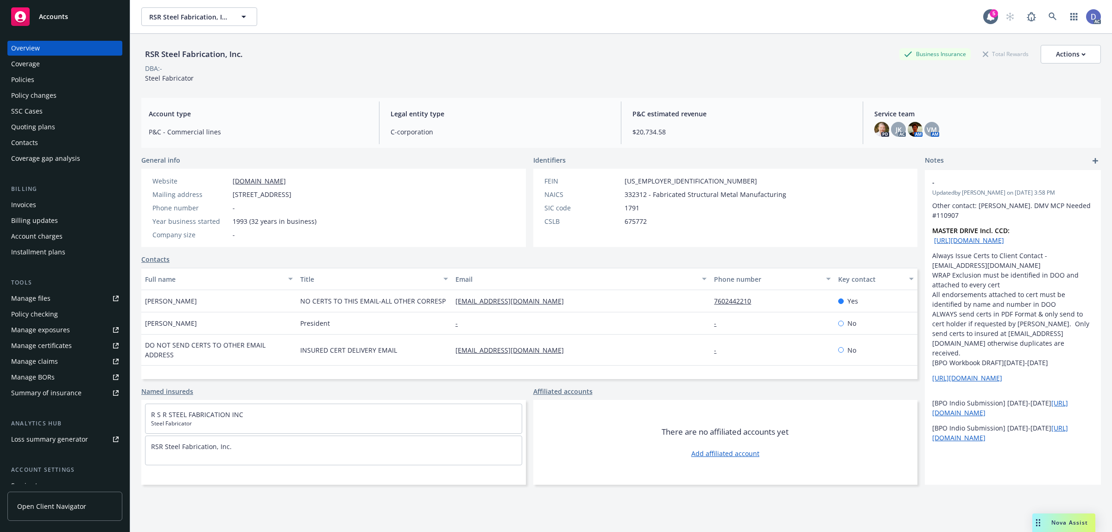 The image size is (1112, 532). Describe the element at coordinates (65, 470) in the screenshot. I see `div: Account settings` at that location.